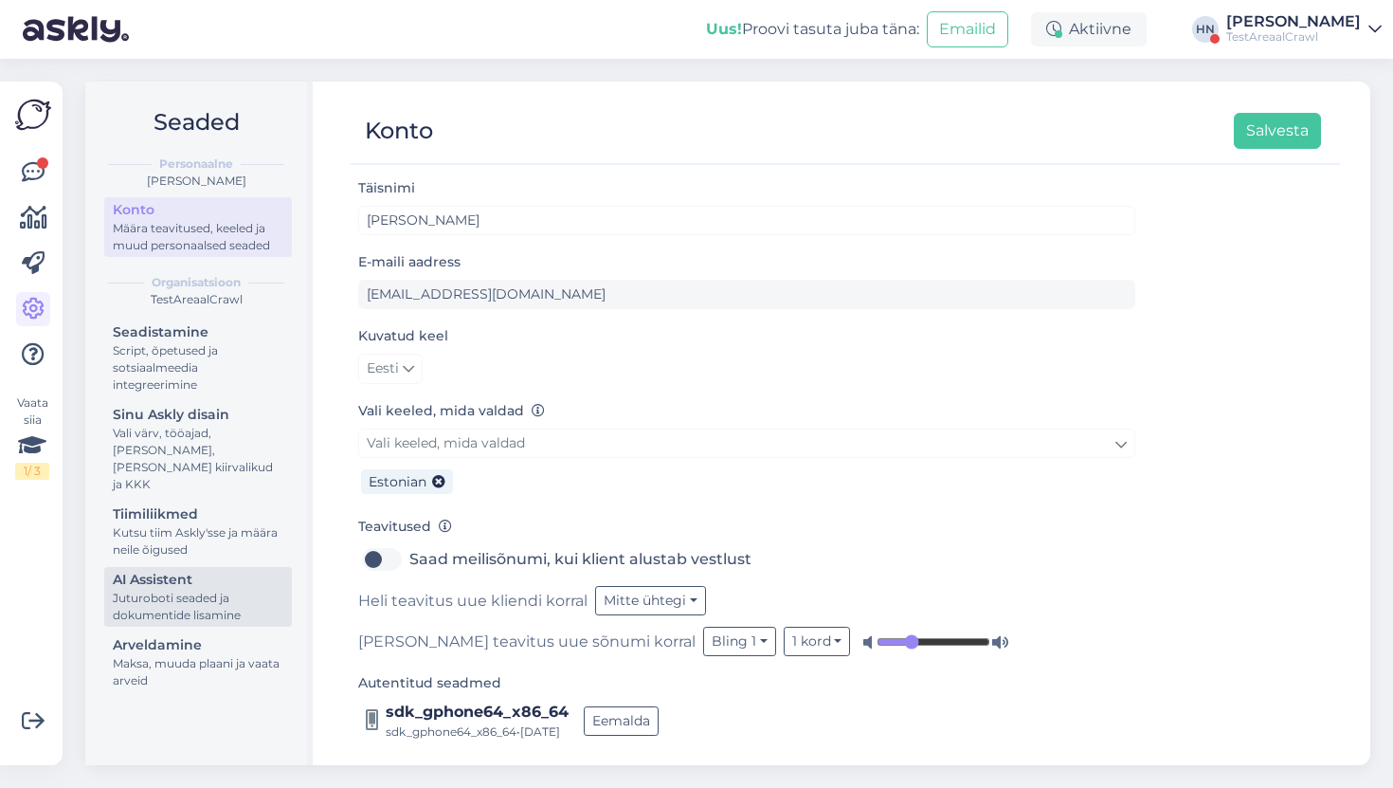 The width and height of the screenshot is (1393, 788). Describe the element at coordinates (198, 368) in the screenshot. I see `div: Script, õpetused ja sotsiaalmeedia integreerimine` at that location.